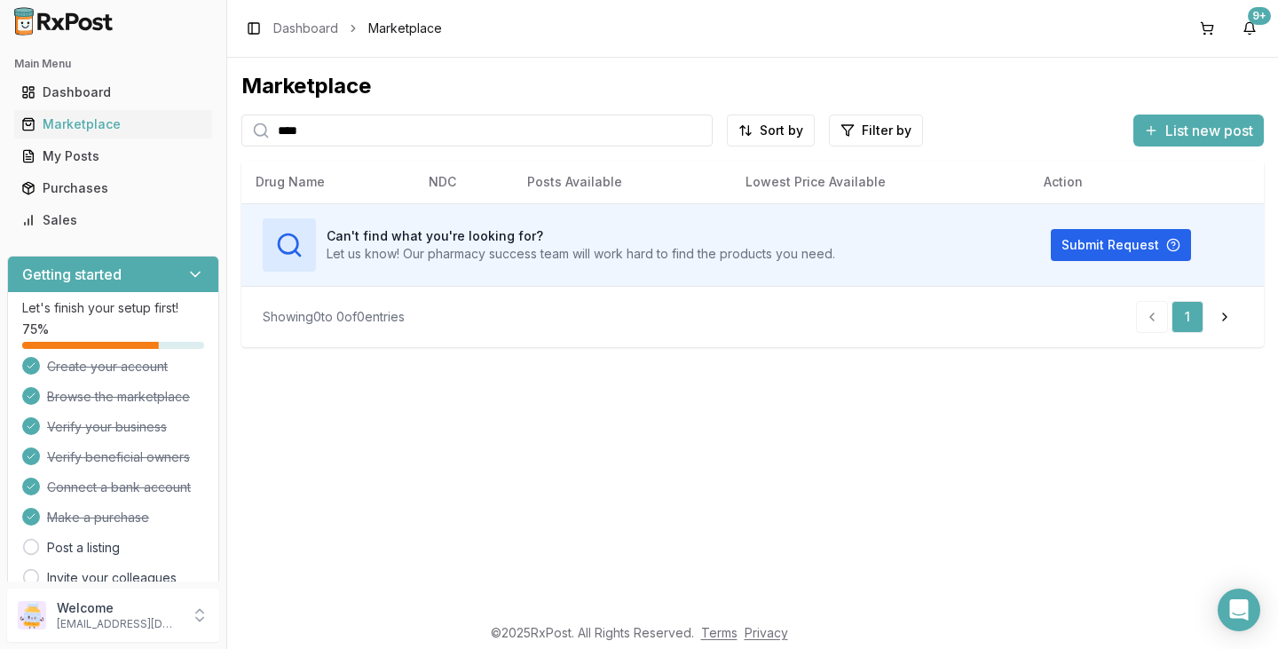 The width and height of the screenshot is (1278, 649). What do you see at coordinates (113, 156) in the screenshot?
I see `button: My Posts` at bounding box center [113, 156].